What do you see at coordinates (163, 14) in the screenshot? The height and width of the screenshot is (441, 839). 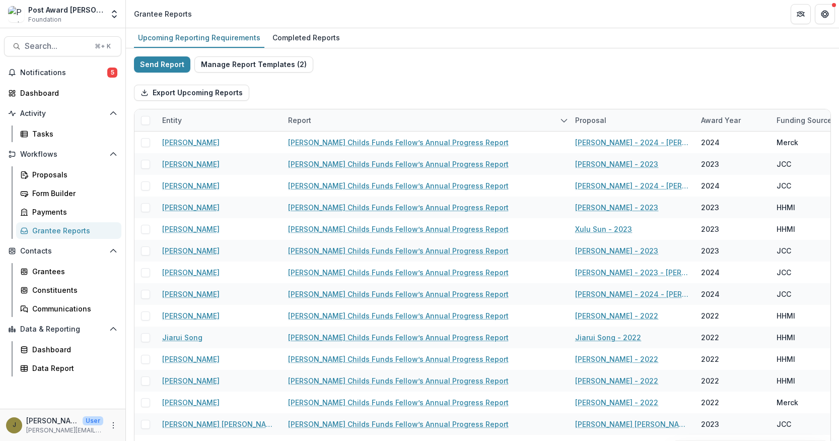 I see `nav: breadcrumb` at bounding box center [163, 14].